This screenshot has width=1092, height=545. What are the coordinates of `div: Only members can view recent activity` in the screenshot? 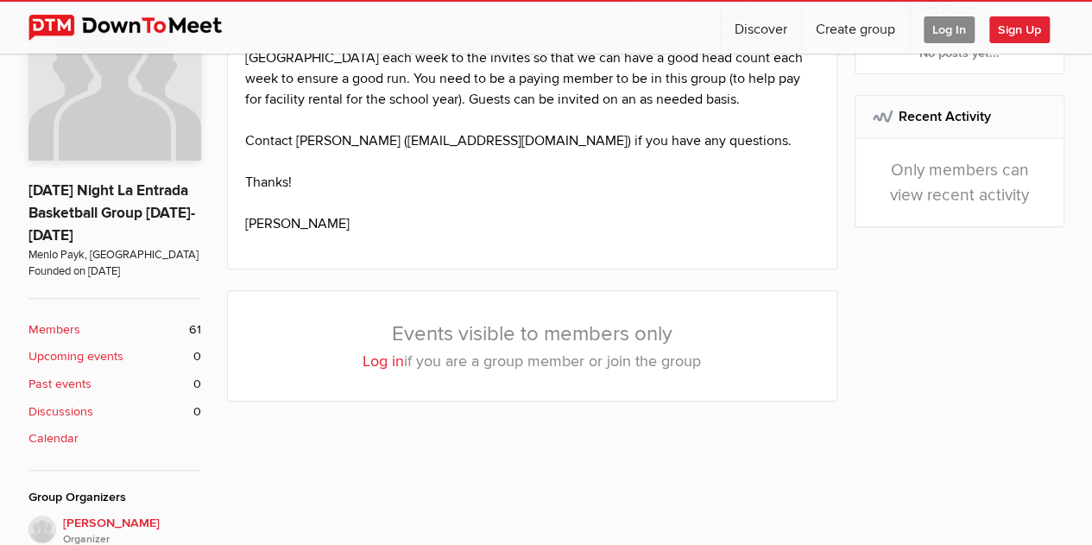 It's located at (959, 183).